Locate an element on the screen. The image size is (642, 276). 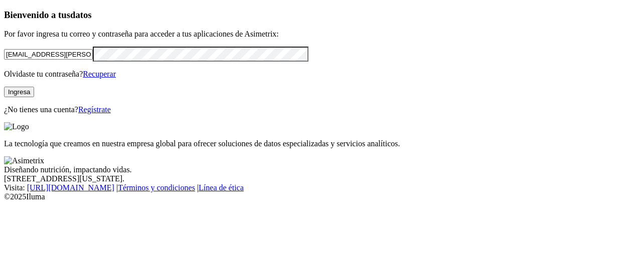
p: Olvidaste tu contraseña? is located at coordinates (321, 74).